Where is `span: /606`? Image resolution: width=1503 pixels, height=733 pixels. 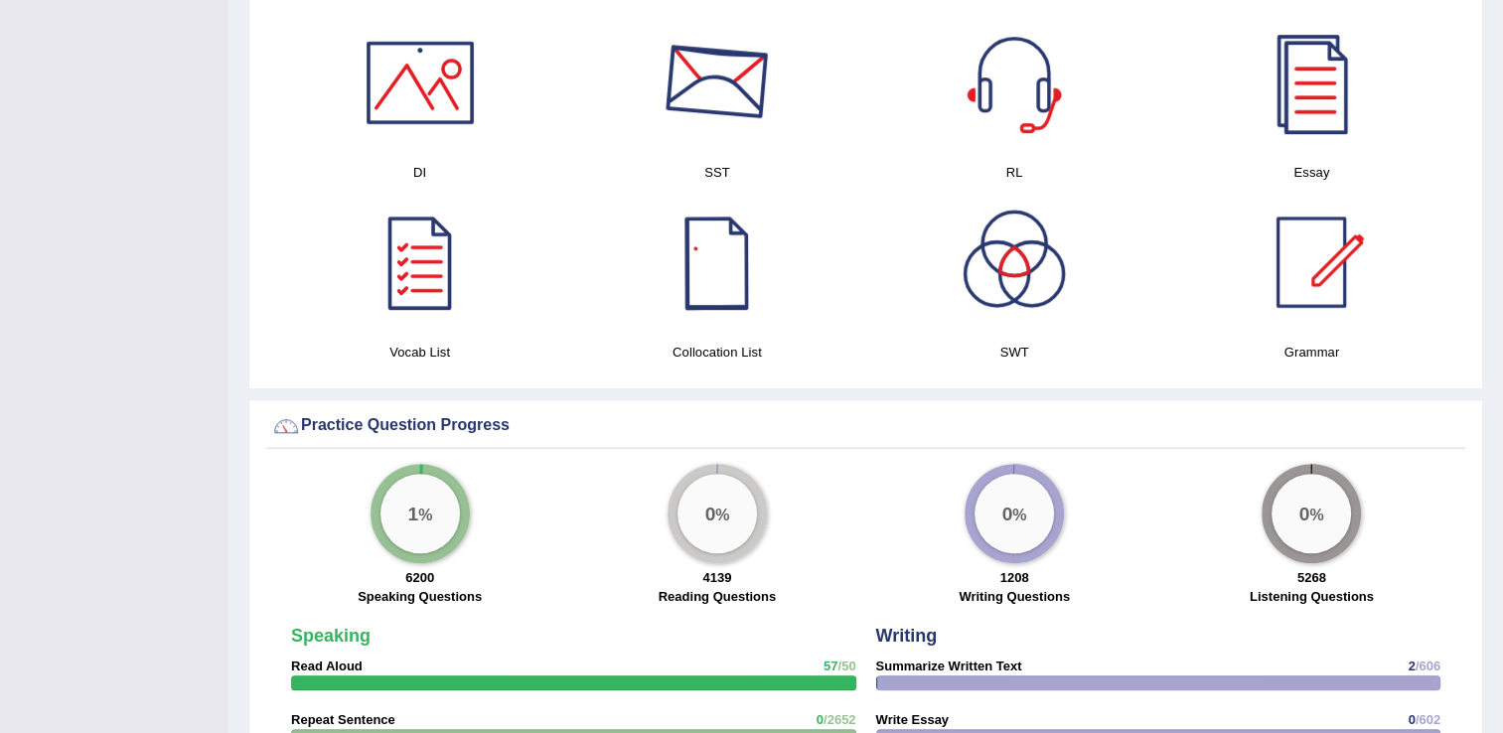
span: /606 is located at coordinates (1427, 666).